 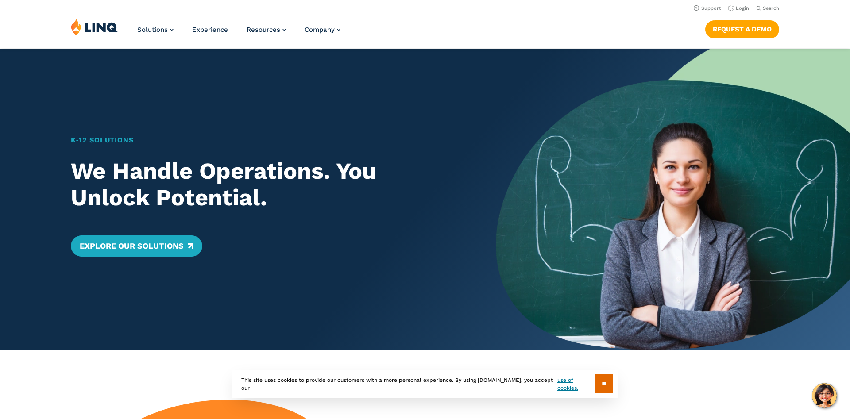 What do you see at coordinates (742, 28) in the screenshot?
I see `nav: Button Navigation` at bounding box center [742, 28].